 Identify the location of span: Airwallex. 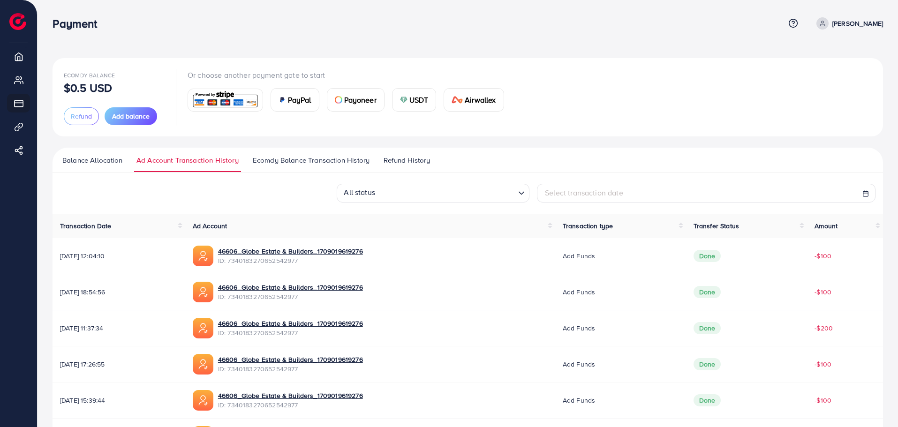
(480, 100).